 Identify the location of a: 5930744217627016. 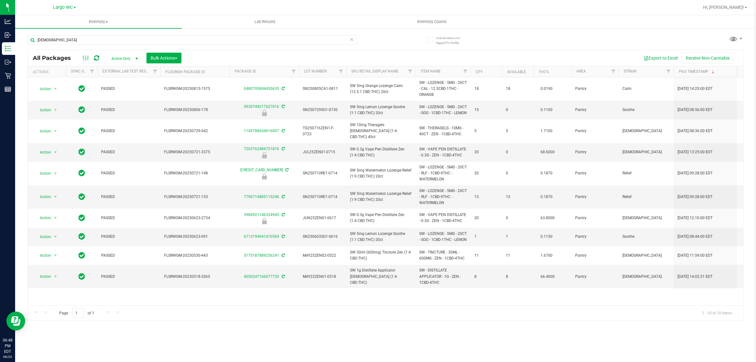
(261, 106).